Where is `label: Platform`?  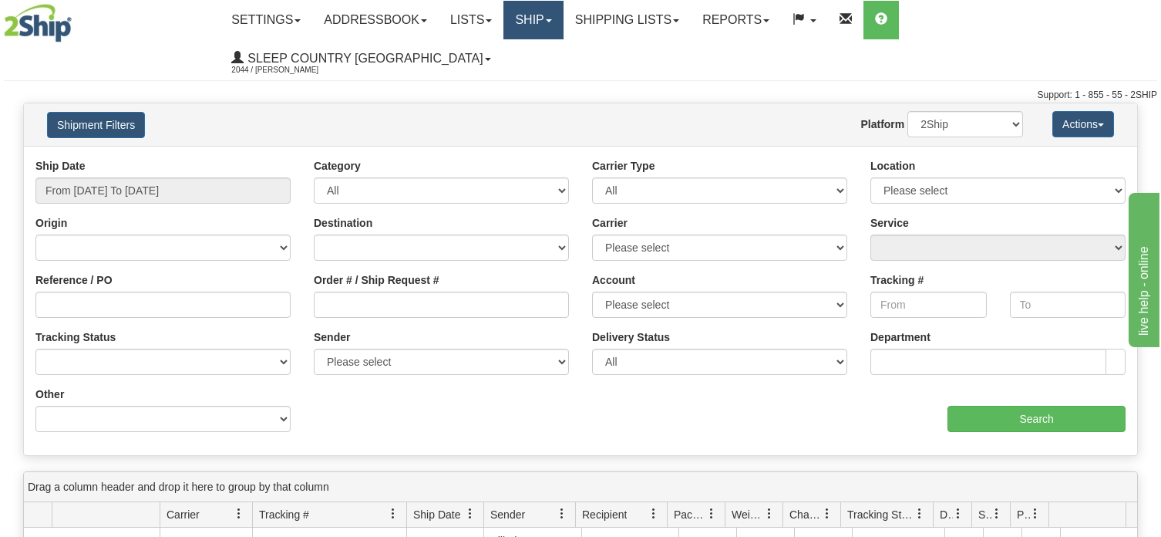
label: Platform is located at coordinates (882, 124).